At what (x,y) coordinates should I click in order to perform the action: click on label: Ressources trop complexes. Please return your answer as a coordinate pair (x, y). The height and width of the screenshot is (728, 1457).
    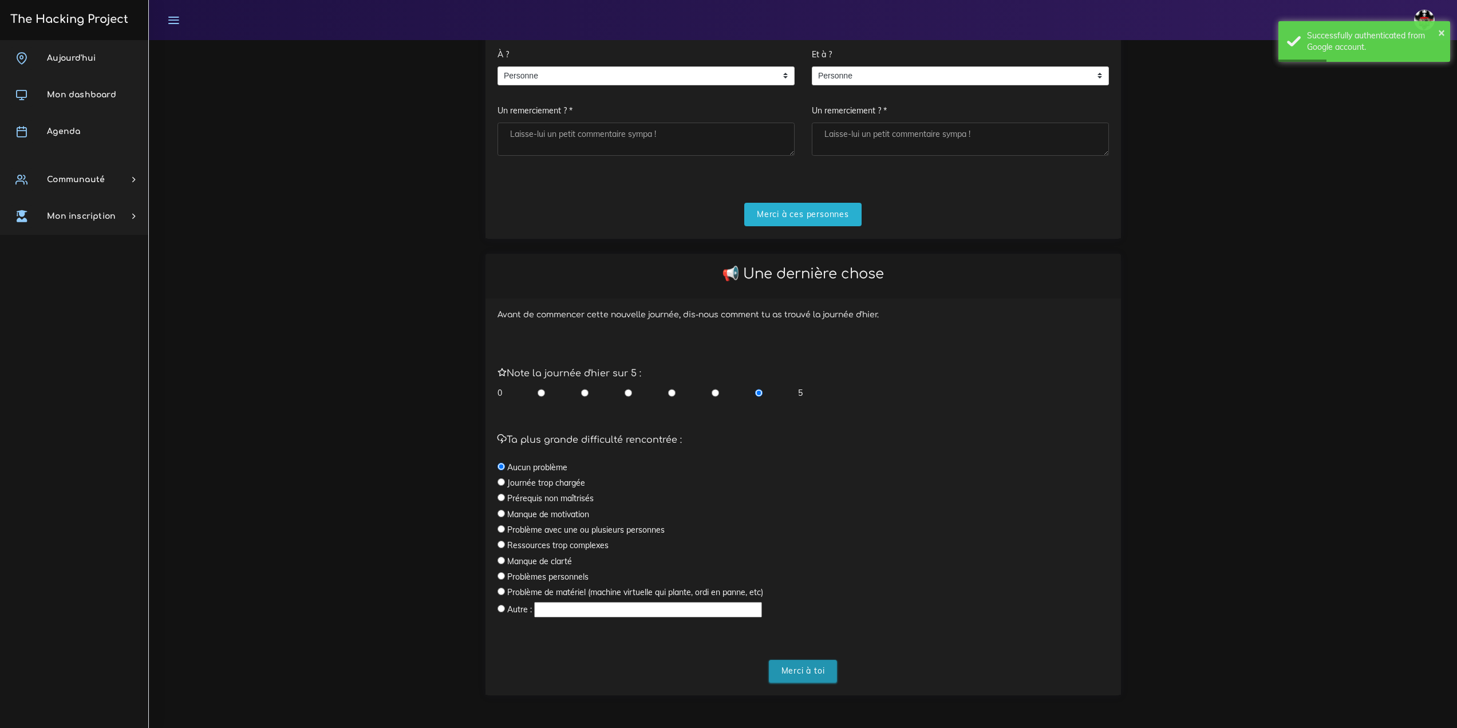
    Looking at the image, I should click on (558, 545).